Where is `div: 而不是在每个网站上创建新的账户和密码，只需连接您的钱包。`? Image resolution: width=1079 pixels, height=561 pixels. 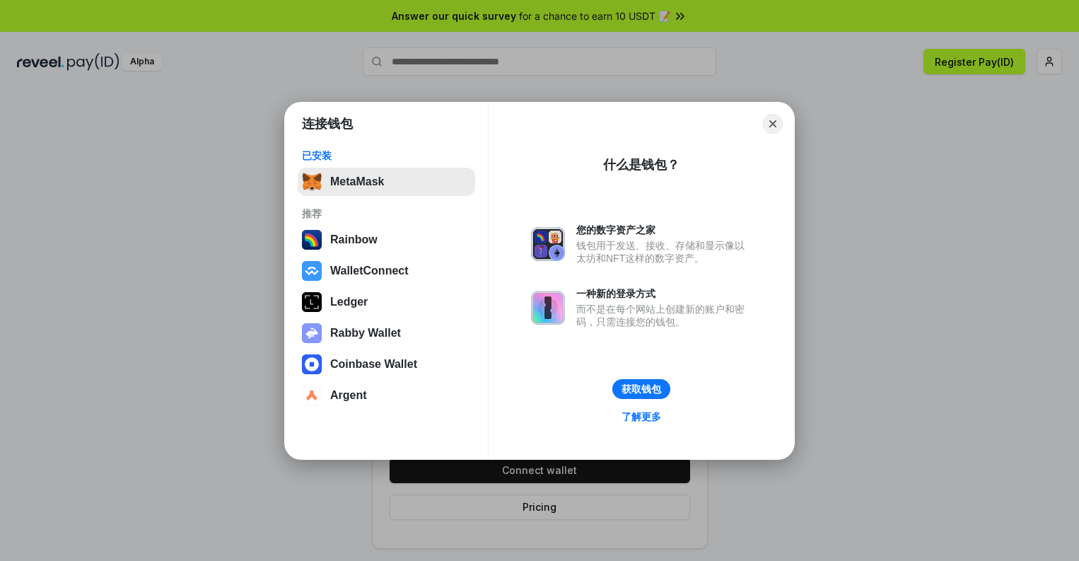 div: 而不是在每个网站上创建新的账户和密码，只需连接您的钱包。 is located at coordinates (664, 315).